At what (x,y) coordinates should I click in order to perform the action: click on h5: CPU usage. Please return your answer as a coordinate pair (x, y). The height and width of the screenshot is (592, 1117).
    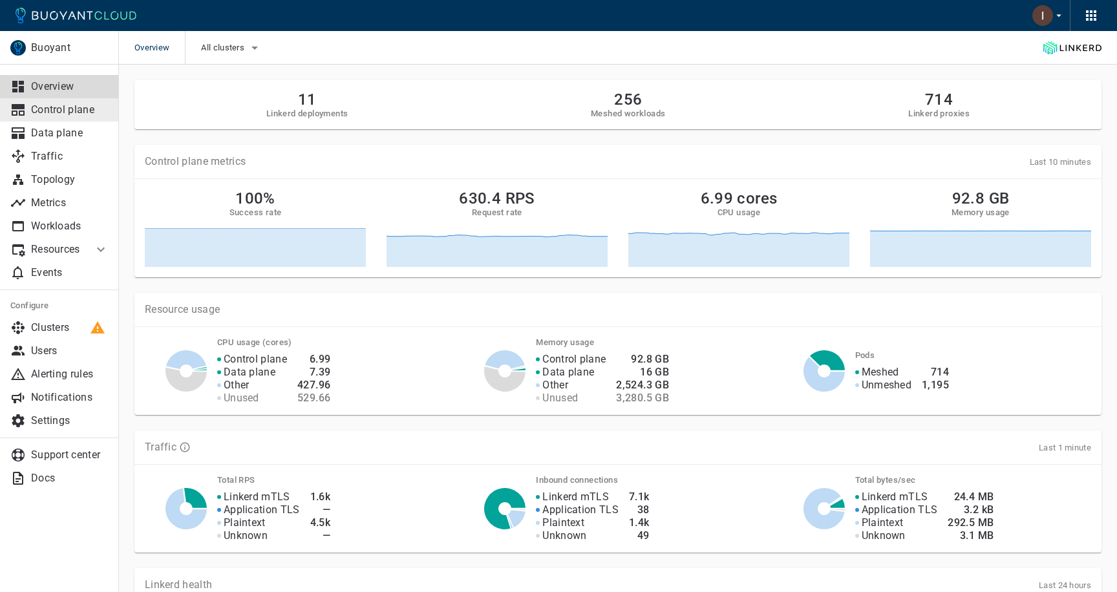
    Looking at the image, I should click on (739, 213).